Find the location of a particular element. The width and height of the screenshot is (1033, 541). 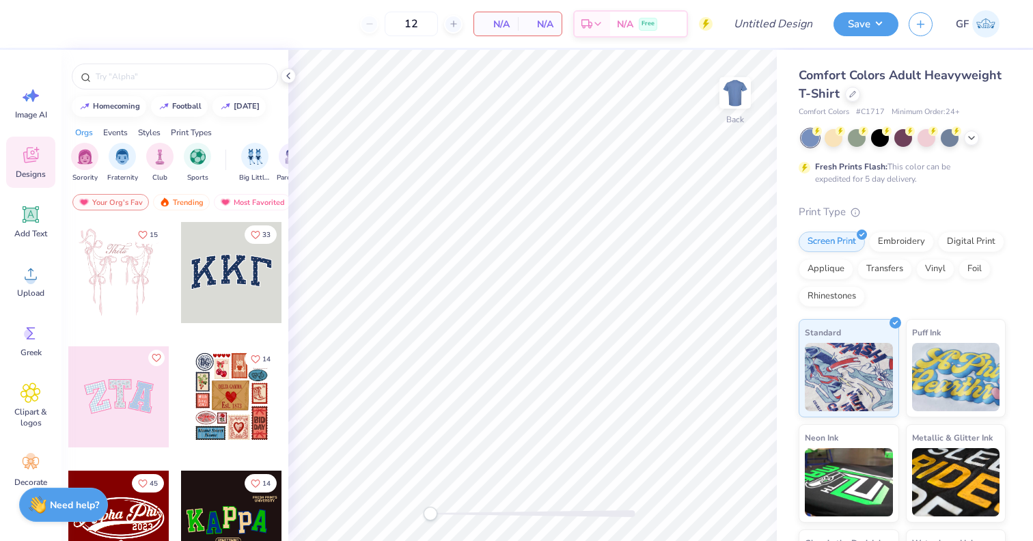

span: Neon Ink is located at coordinates (821, 437).